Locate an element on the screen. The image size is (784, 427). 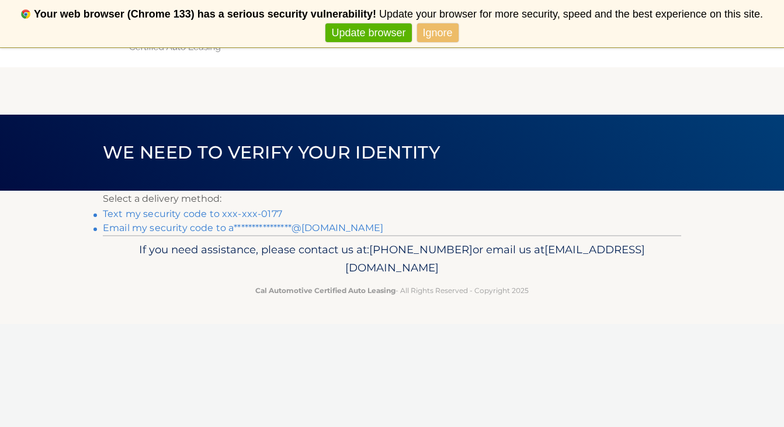
strong: Cal Automotive Certified Auto Leasing is located at coordinates (325, 290).